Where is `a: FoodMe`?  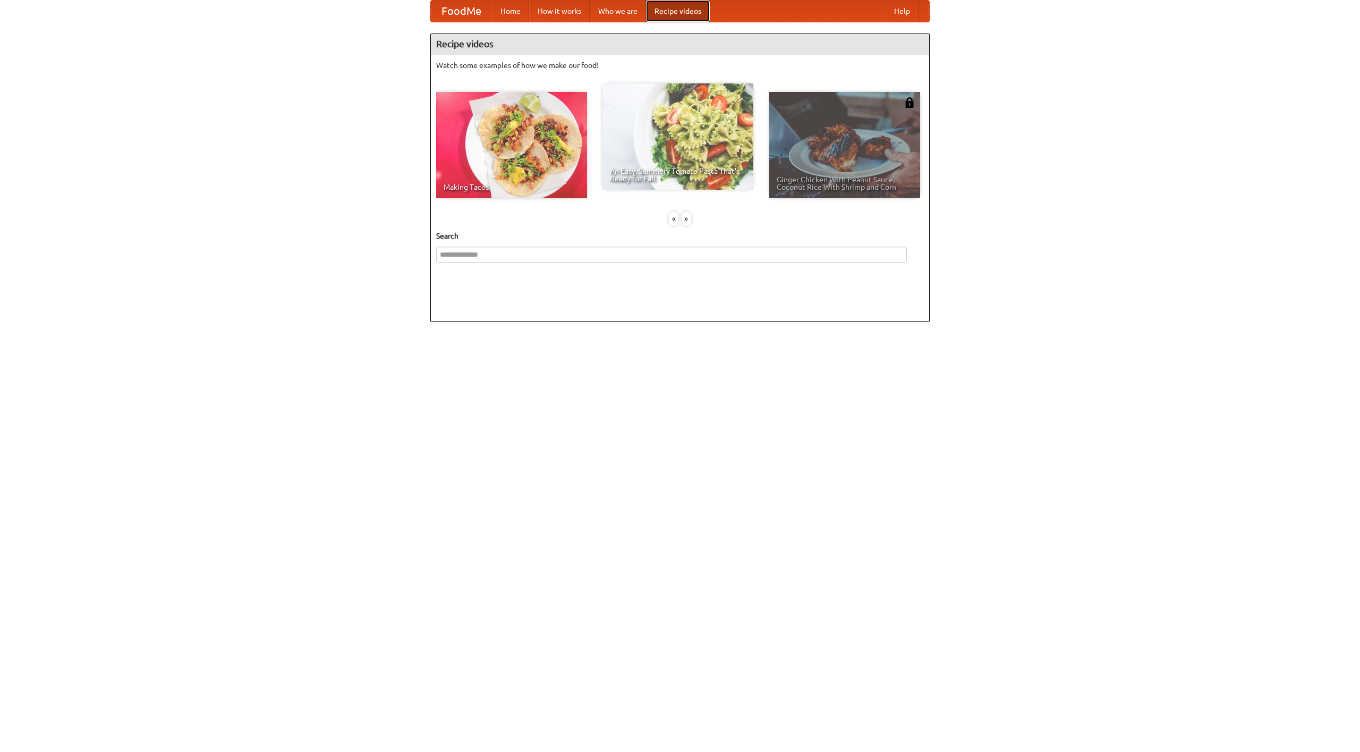 a: FoodMe is located at coordinates (461, 11).